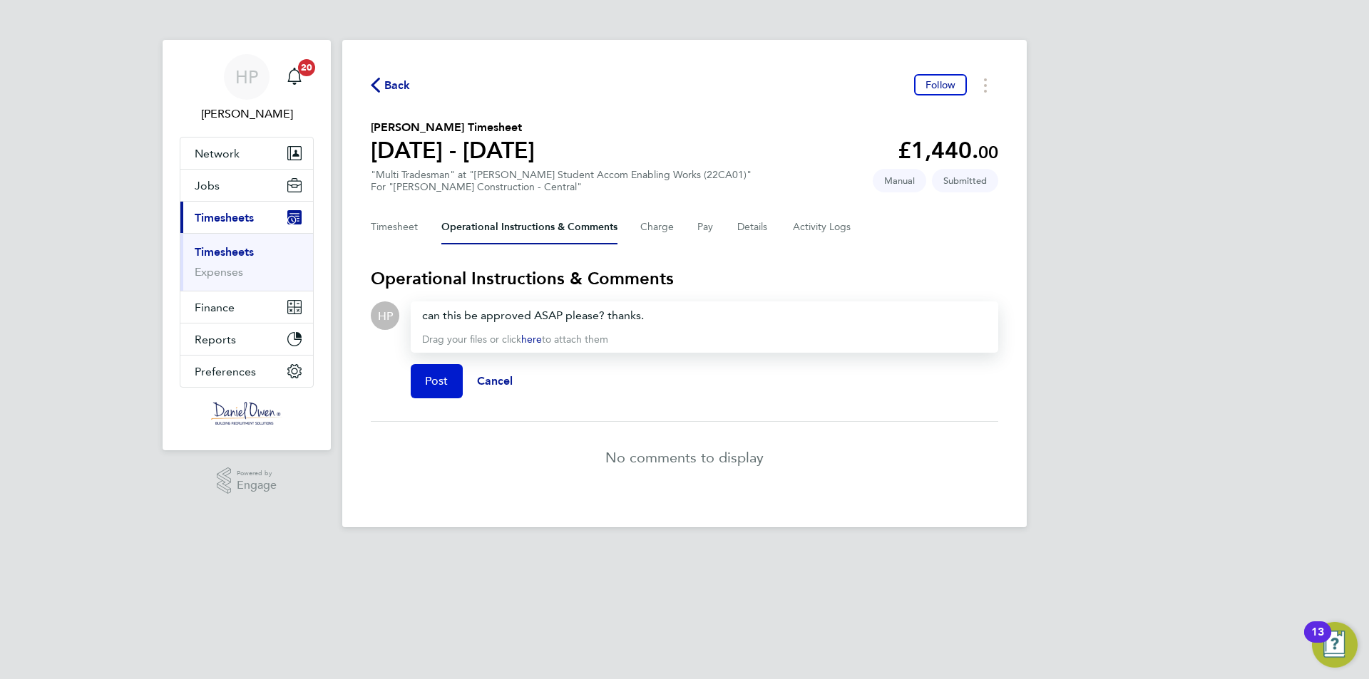  Describe the element at coordinates (823, 227) in the screenshot. I see `button: Activity Logs` at that location.